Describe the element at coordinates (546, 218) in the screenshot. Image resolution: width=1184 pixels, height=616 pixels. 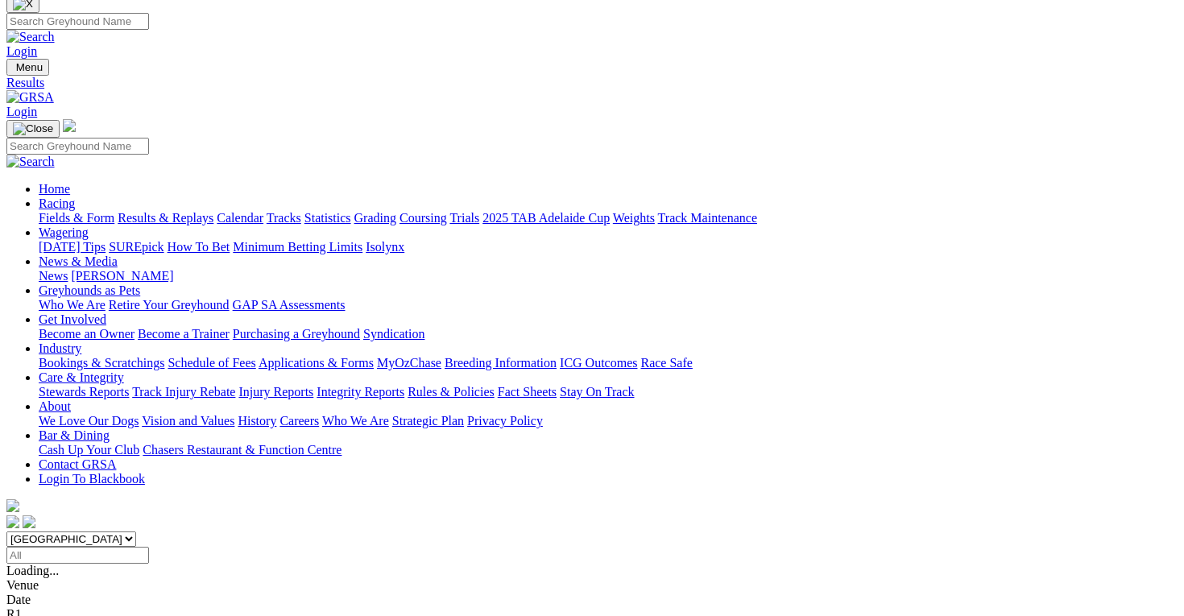
I see `a: 2025 TAB Adelaide Cup` at that location.